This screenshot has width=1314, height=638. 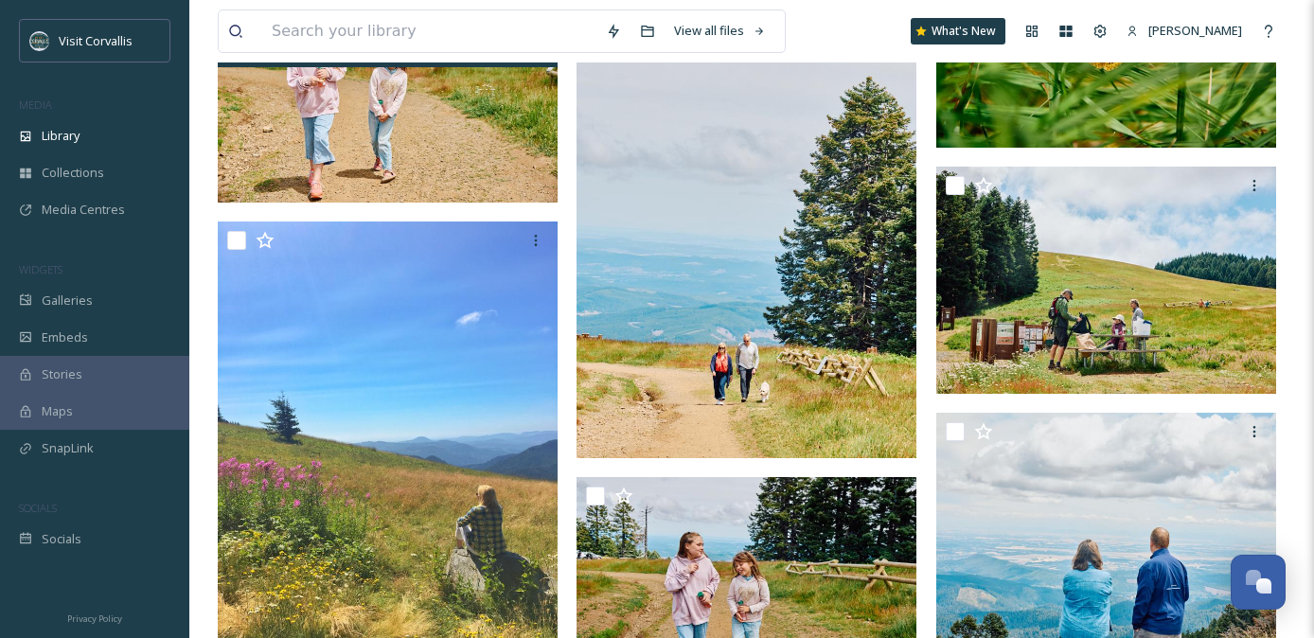 What do you see at coordinates (96, 41) in the screenshot?
I see `span: Visit Corvallis` at bounding box center [96, 41].